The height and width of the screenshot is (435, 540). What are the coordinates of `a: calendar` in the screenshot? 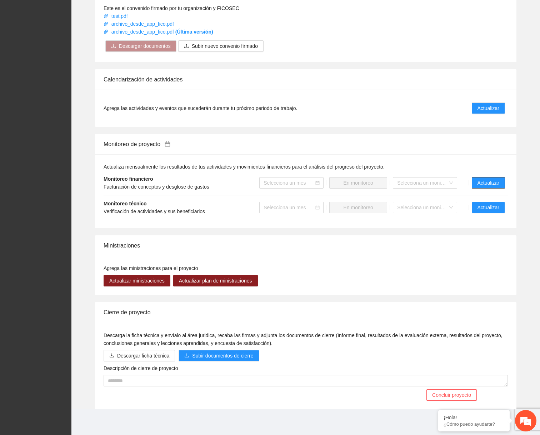 It's located at (165, 144).